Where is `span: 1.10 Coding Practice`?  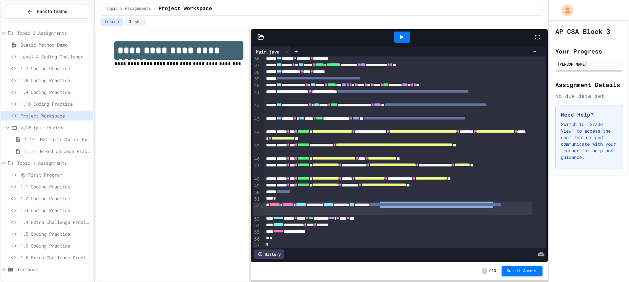
span: 1.10 Coding Practice is located at coordinates (55, 104).